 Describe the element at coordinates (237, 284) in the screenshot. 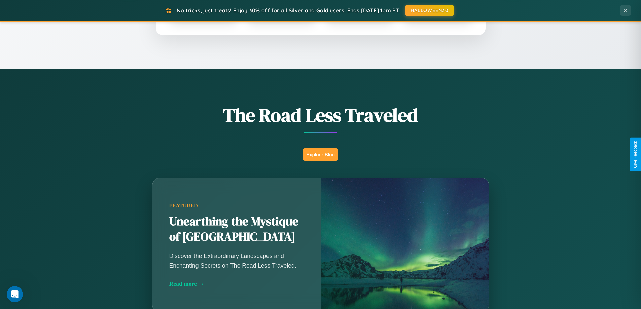

I see `div: Read more →` at that location.